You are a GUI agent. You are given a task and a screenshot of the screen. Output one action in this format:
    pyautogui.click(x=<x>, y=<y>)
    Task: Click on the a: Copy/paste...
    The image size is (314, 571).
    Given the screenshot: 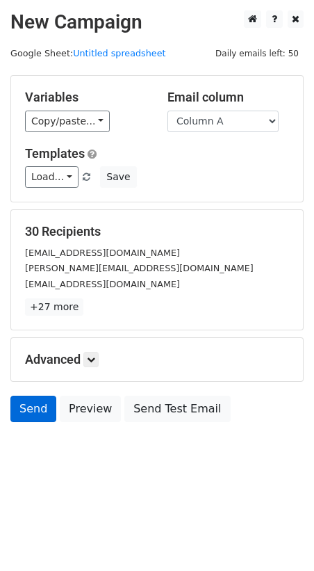 What is the action you would take?
    pyautogui.click(x=67, y=121)
    